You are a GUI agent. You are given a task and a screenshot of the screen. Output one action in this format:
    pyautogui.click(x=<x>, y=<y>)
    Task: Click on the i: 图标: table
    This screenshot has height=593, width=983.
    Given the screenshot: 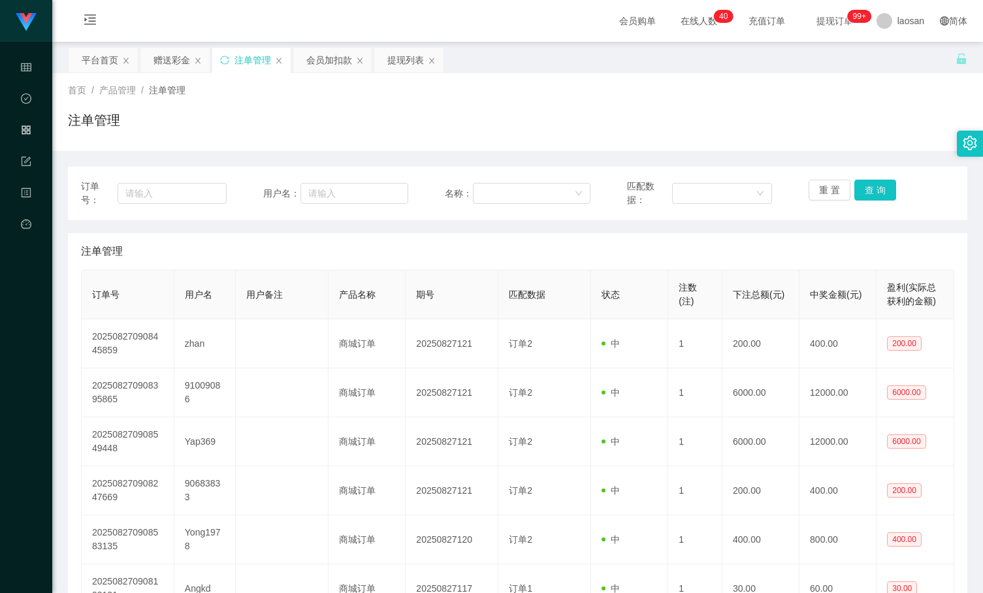 What is the action you would take?
    pyautogui.click(x=26, y=69)
    